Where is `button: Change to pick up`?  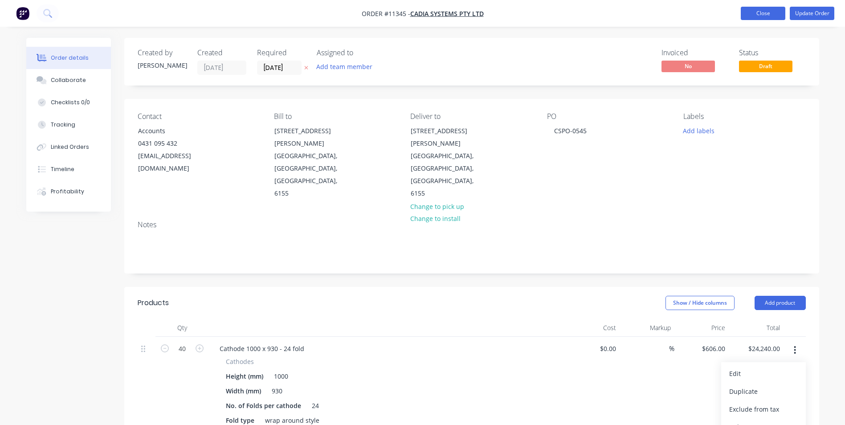 button: Change to pick up is located at coordinates (437, 206).